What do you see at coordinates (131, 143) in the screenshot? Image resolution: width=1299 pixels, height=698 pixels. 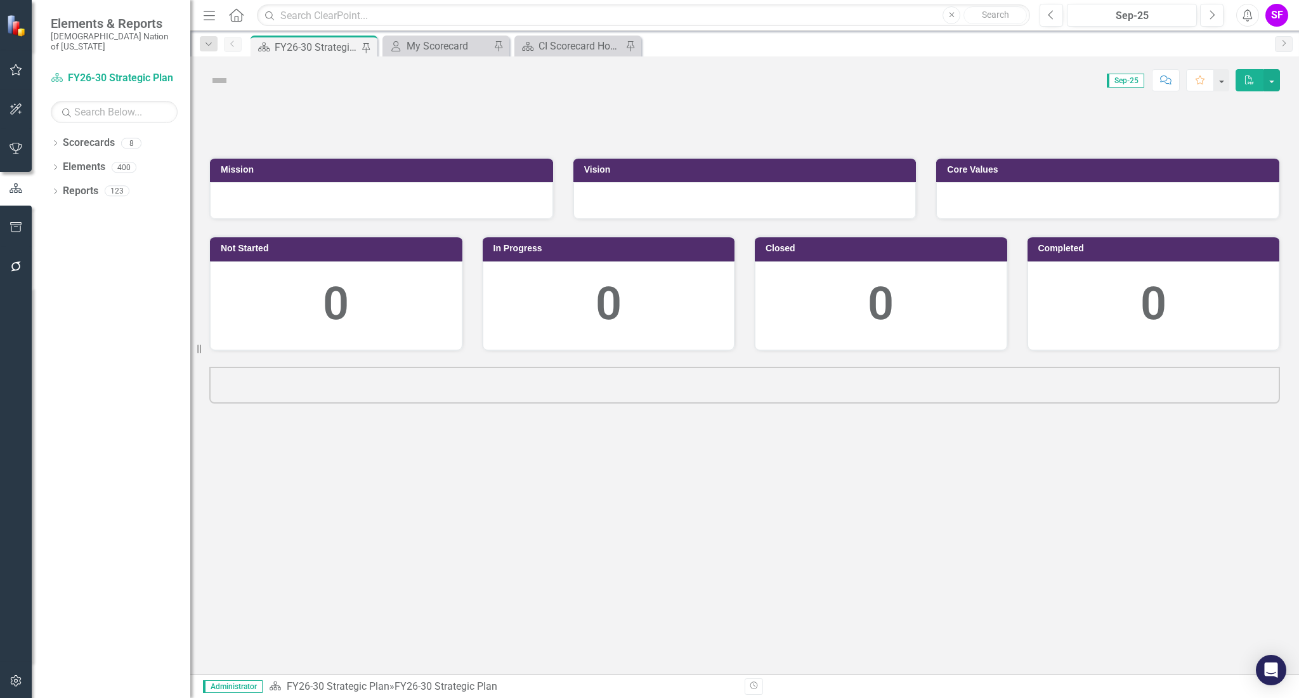 I see `div: 8` at bounding box center [131, 143].